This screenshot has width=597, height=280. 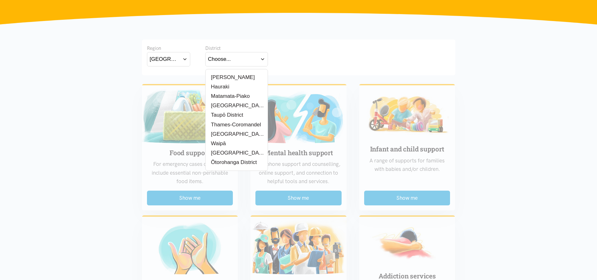 What do you see at coordinates (169, 48) in the screenshot?
I see `div: Region` at bounding box center [169, 48].